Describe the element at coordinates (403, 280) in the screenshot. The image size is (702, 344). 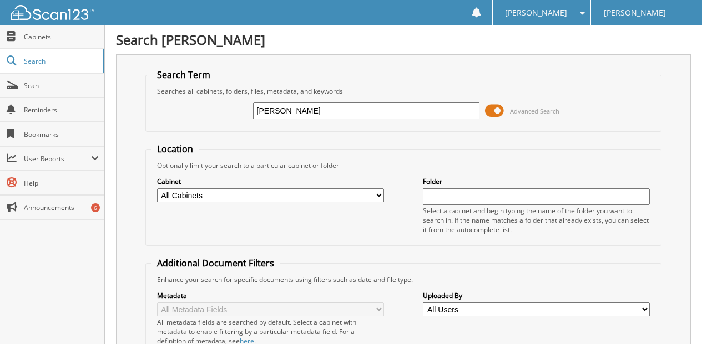
I see `div: Enhance your search for specific documents using filters such as date and file type.` at that location.